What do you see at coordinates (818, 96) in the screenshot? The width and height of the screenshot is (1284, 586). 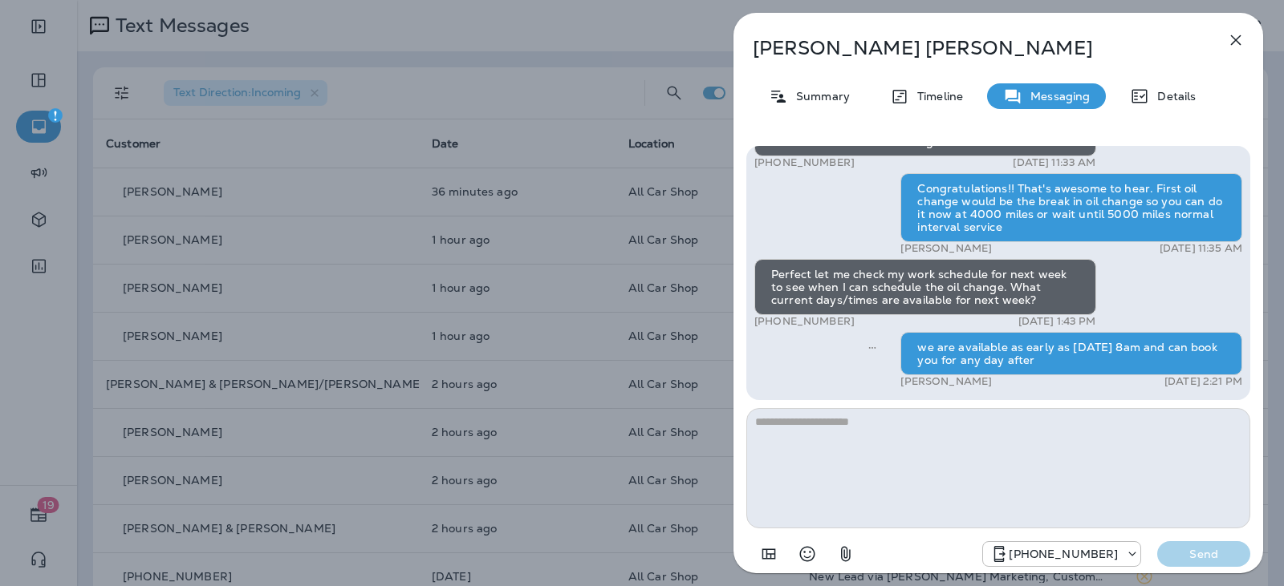 I see `p: Summary` at bounding box center [818, 96].